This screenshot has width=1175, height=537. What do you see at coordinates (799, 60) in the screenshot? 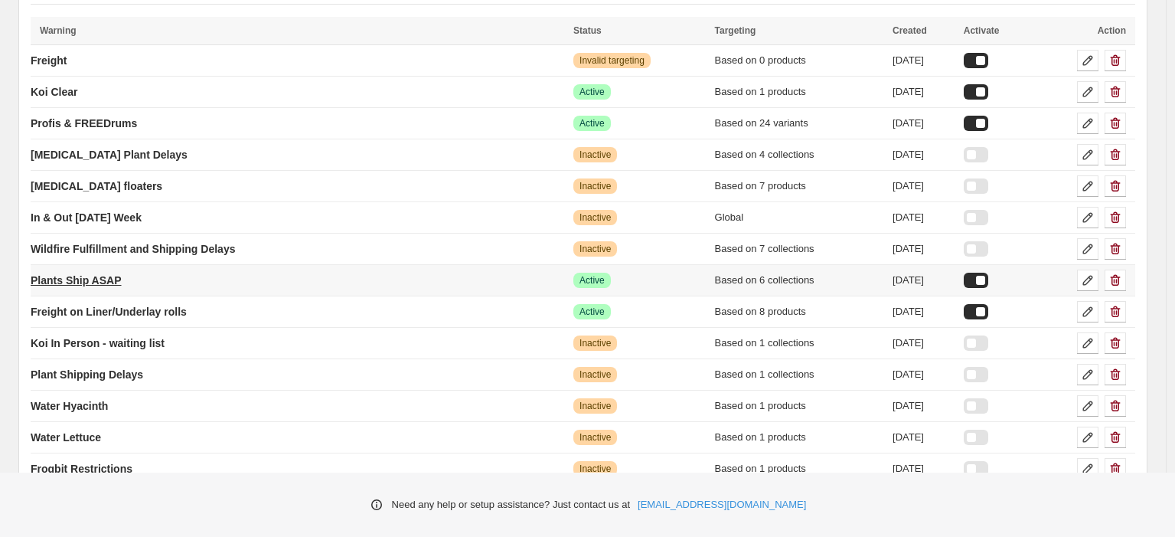
I see `div: Based on 0 products` at bounding box center [799, 60].